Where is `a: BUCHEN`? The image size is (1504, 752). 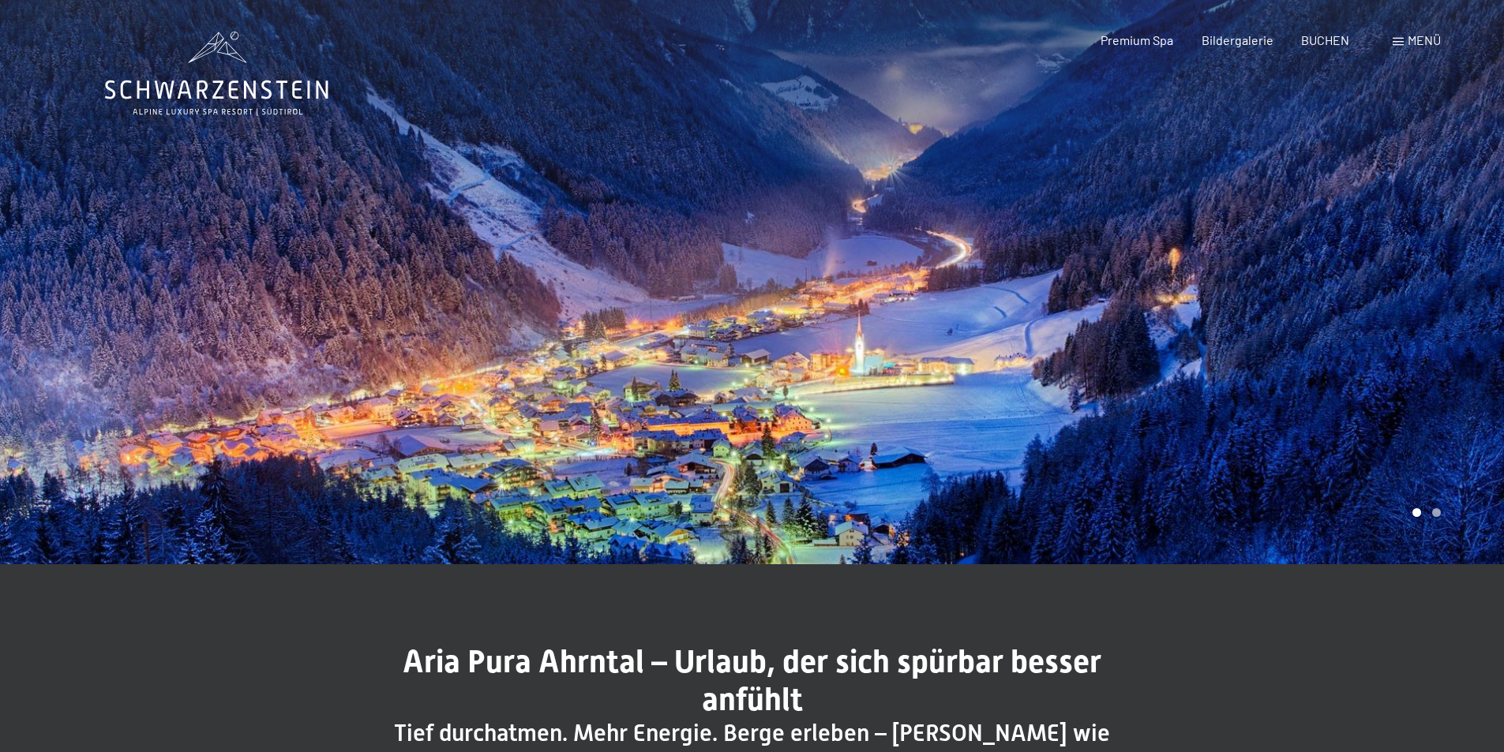
a: BUCHEN is located at coordinates (1325, 39).